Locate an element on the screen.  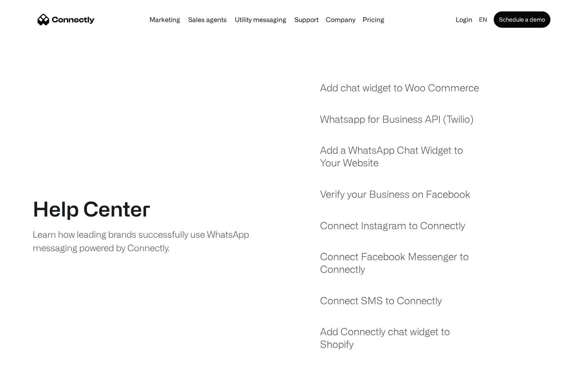
a: Connect Instagram to Connectly is located at coordinates (392, 230).